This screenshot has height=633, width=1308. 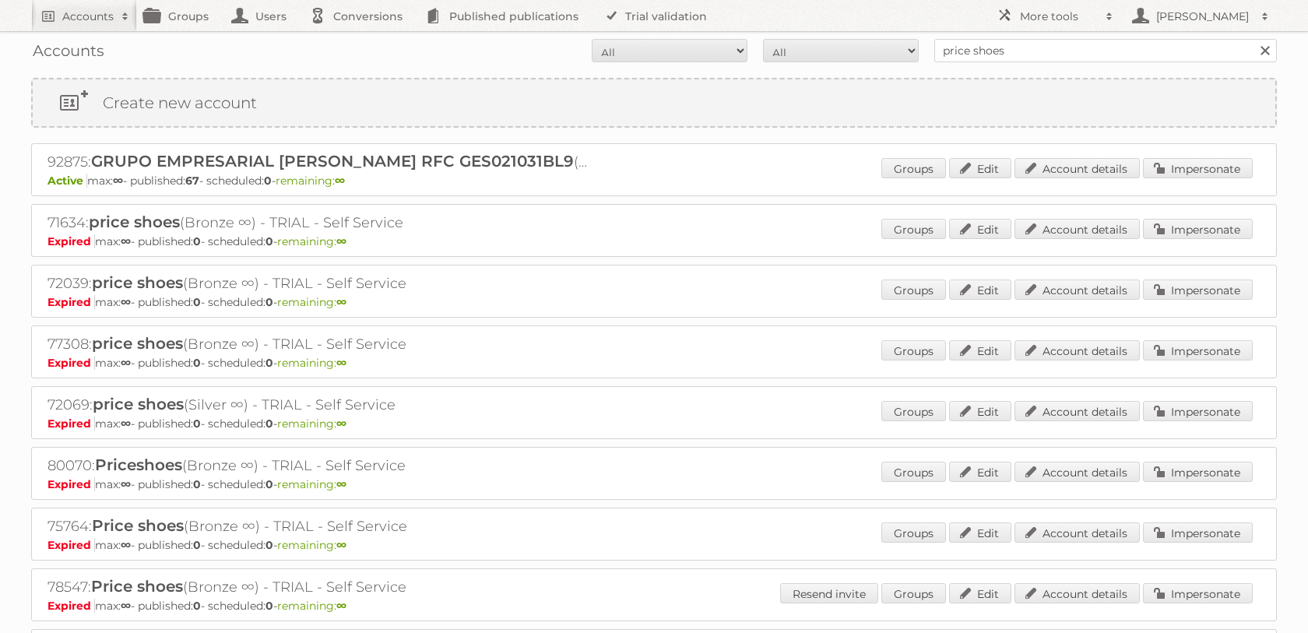 I want to click on h2: 75764: (Bronze ∞) - TRIAL - Self Service, so click(x=320, y=526).